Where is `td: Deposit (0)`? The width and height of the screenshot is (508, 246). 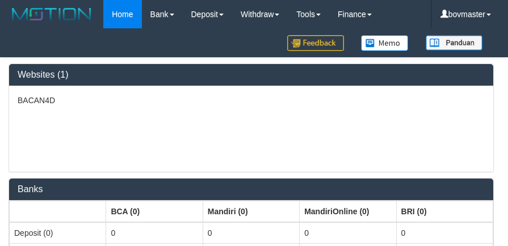 td: Deposit (0) is located at coordinates (58, 233).